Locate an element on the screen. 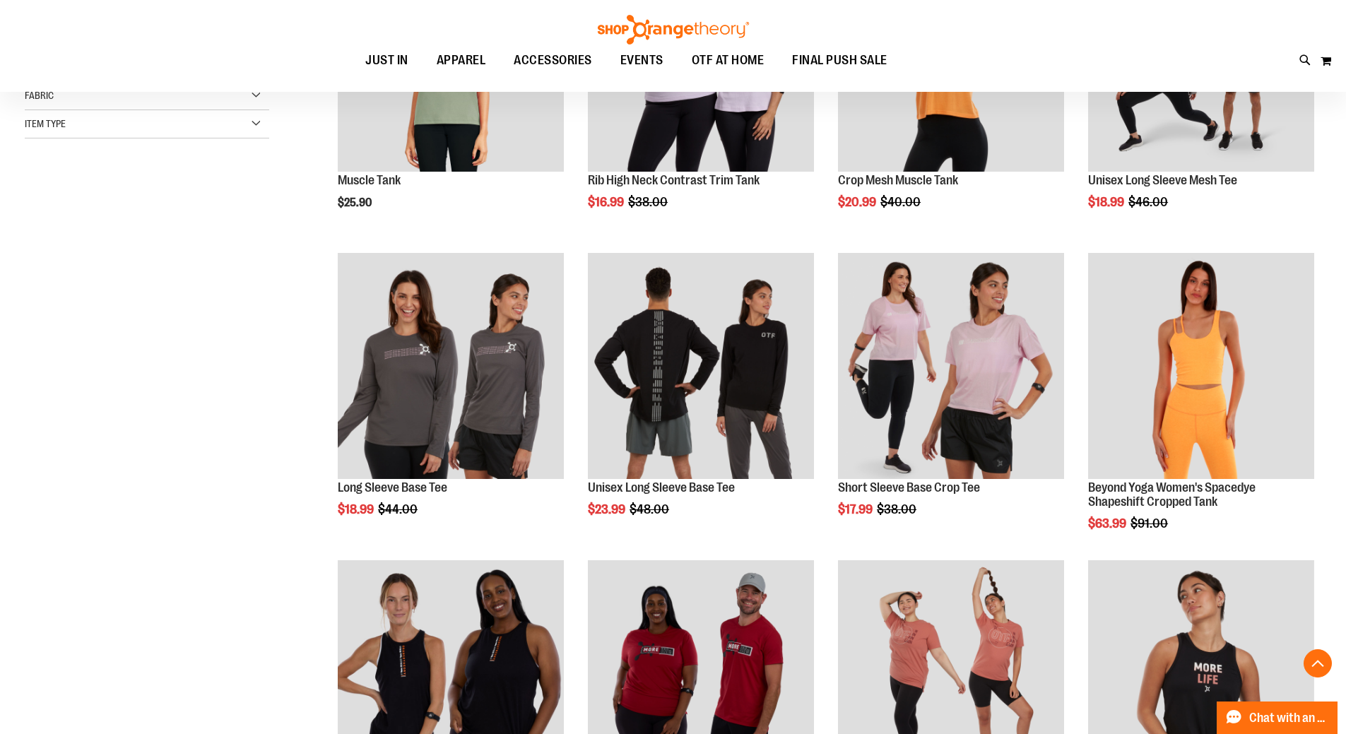  span: Fabric is located at coordinates (39, 95).